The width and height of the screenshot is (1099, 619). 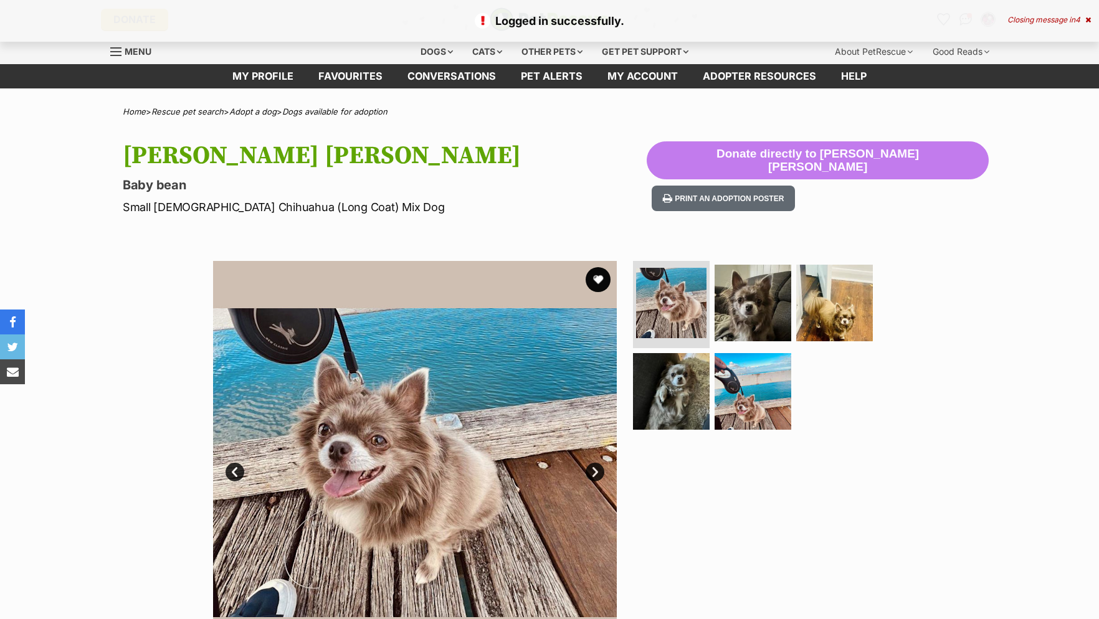 What do you see at coordinates (552, 52) in the screenshot?
I see `div: Other pets` at bounding box center [552, 52].